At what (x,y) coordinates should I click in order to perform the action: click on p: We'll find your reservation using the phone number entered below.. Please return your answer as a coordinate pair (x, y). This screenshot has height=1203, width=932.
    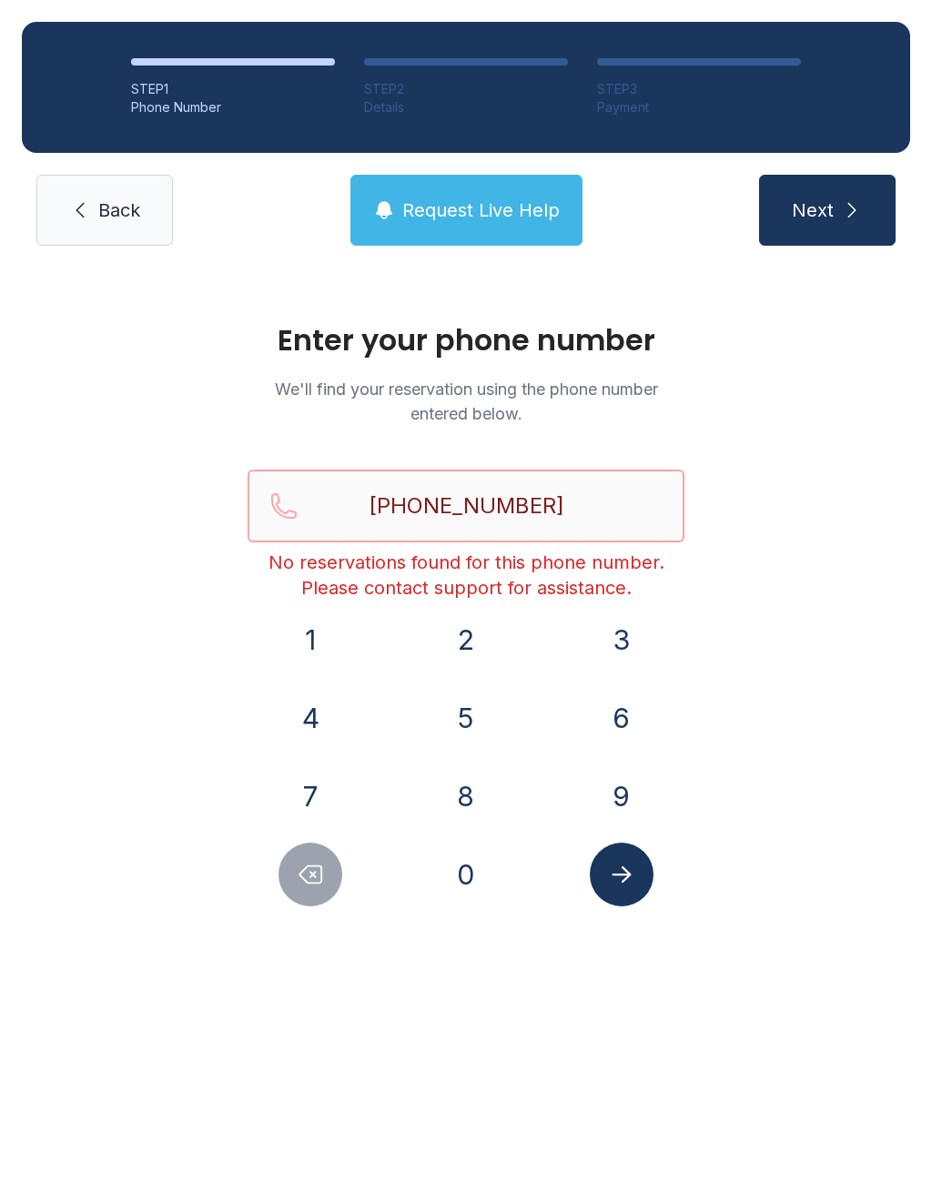
    Looking at the image, I should click on (466, 401).